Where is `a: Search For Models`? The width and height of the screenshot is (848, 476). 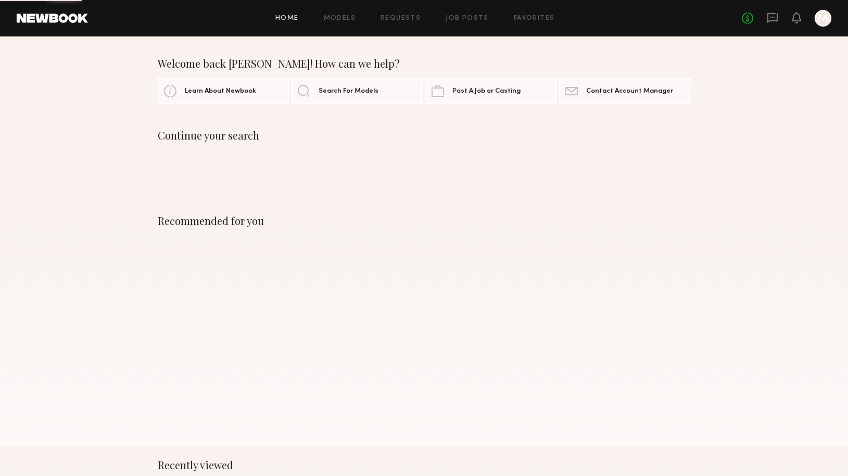
a: Search For Models is located at coordinates (357, 91).